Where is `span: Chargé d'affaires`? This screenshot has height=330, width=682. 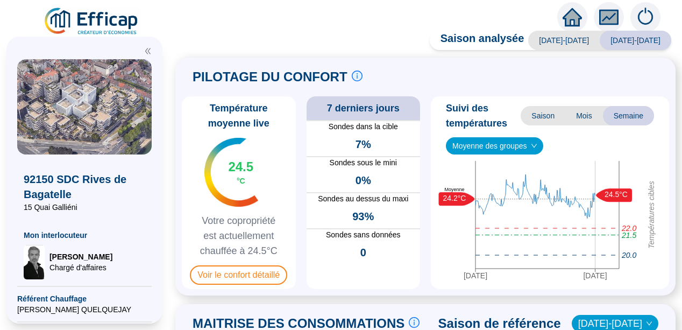
span: Chargé d'affaires is located at coordinates (81, 267).